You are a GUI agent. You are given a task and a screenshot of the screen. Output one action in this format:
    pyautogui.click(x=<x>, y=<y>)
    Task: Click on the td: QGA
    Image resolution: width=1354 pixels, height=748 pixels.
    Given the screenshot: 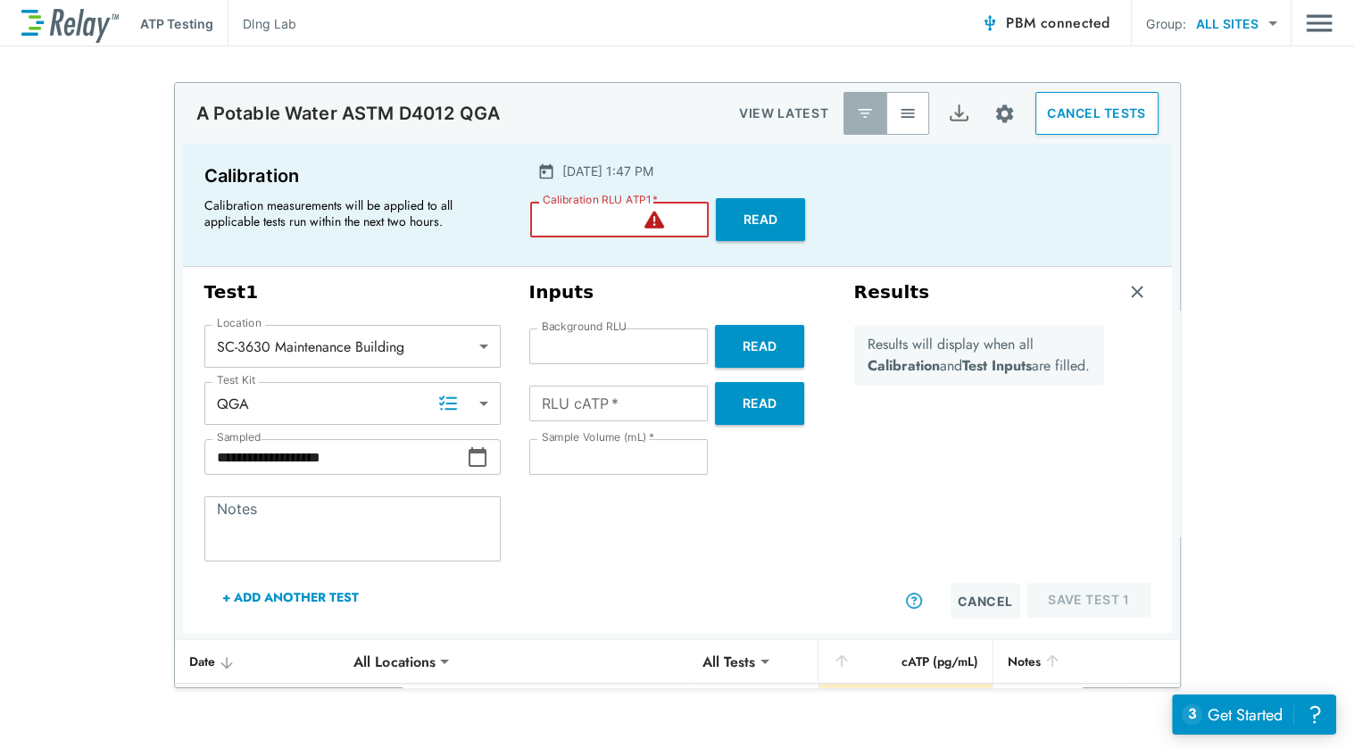 What is the action you would take?
    pyautogui.click(x=754, y=705)
    